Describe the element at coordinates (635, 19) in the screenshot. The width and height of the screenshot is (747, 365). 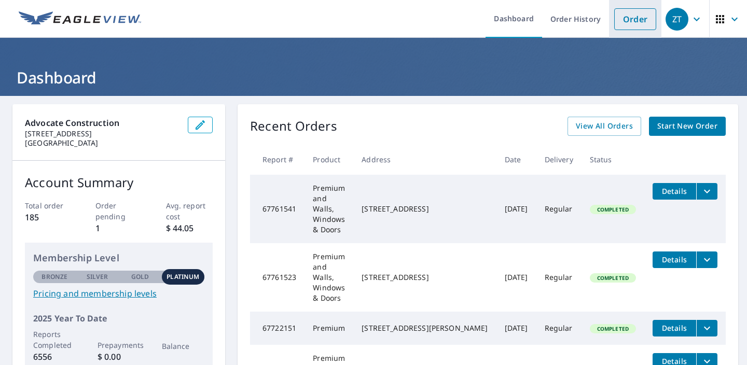
I see `a: Order` at that location.